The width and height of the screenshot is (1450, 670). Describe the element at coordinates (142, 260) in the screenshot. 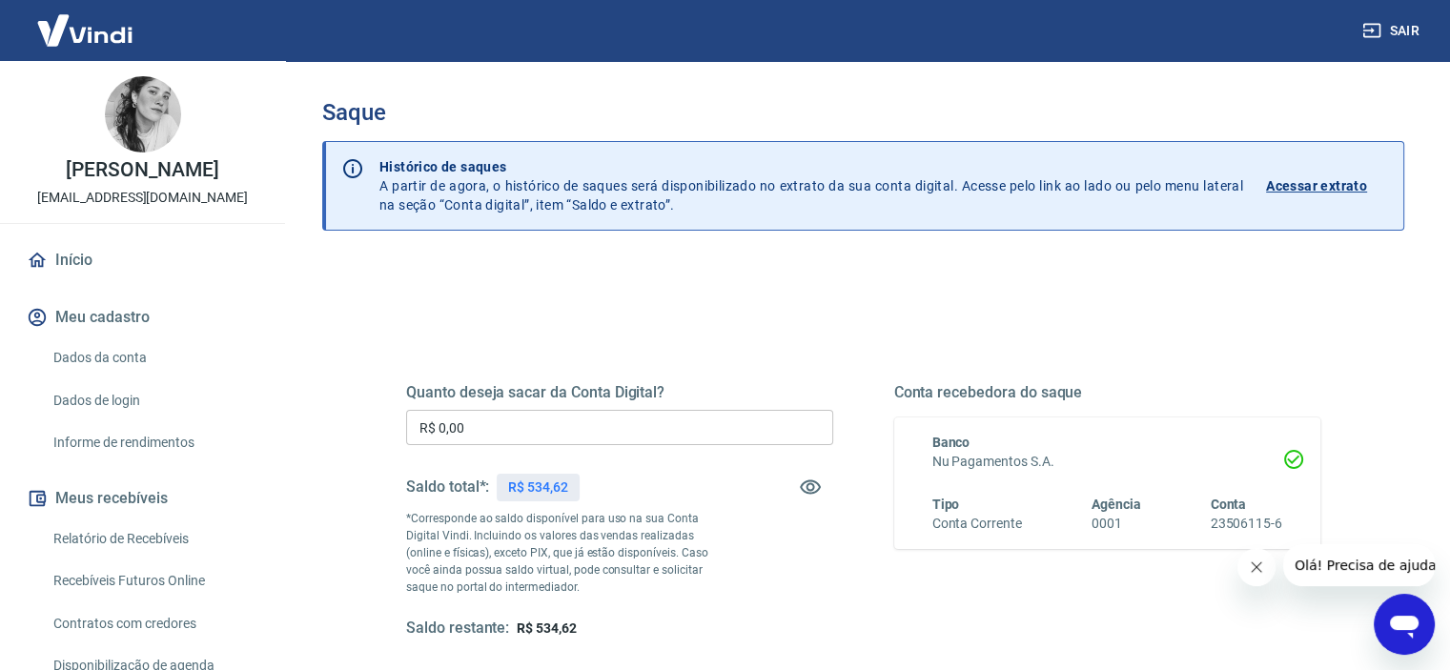

I see `a: Início` at that location.